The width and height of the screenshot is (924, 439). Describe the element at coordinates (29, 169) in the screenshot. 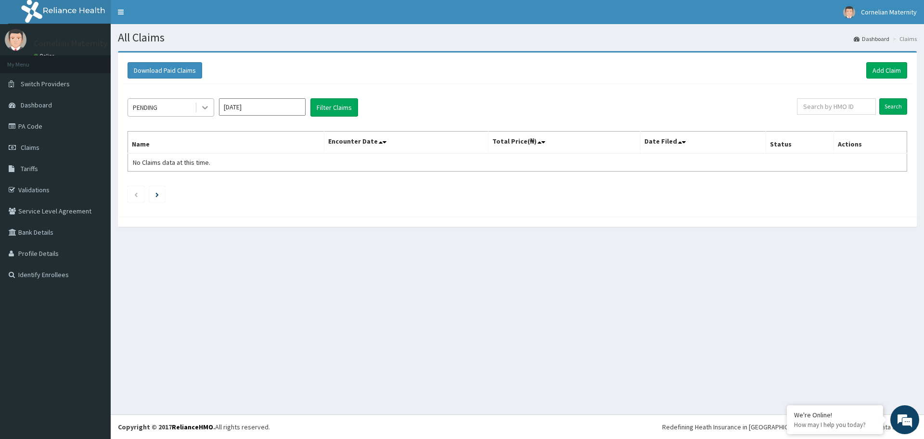

I see `span: Tariffs` at that location.